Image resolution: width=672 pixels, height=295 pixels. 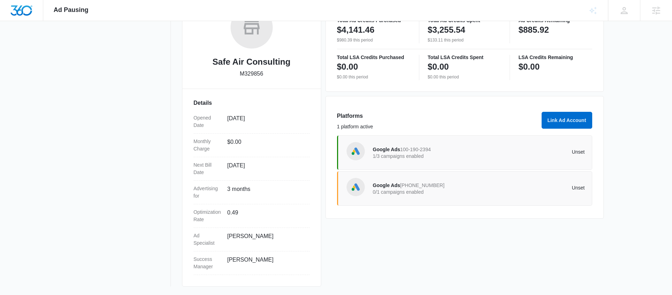 What do you see at coordinates (426, 156) in the screenshot?
I see `p: 1/3 campaigns enabled` at bounding box center [426, 156].